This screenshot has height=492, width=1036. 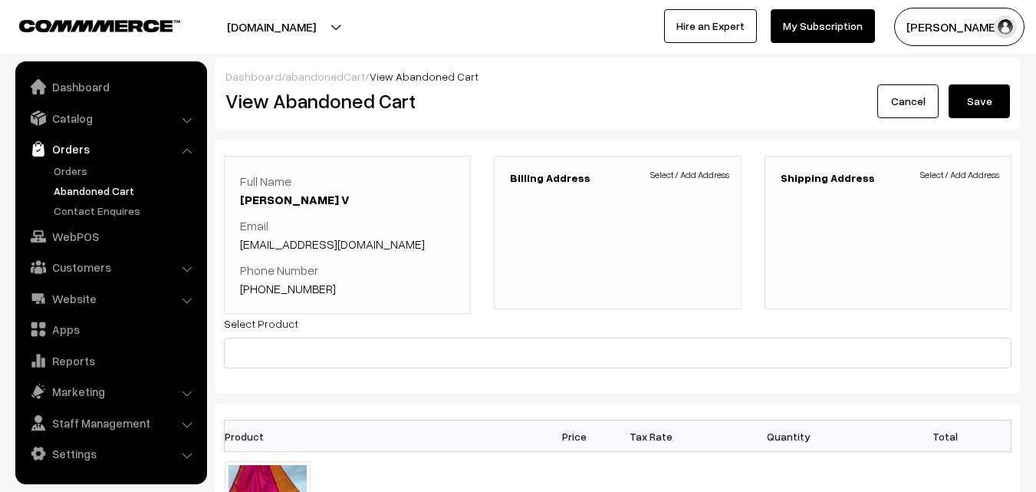 I want to click on a: Apps, so click(x=110, y=329).